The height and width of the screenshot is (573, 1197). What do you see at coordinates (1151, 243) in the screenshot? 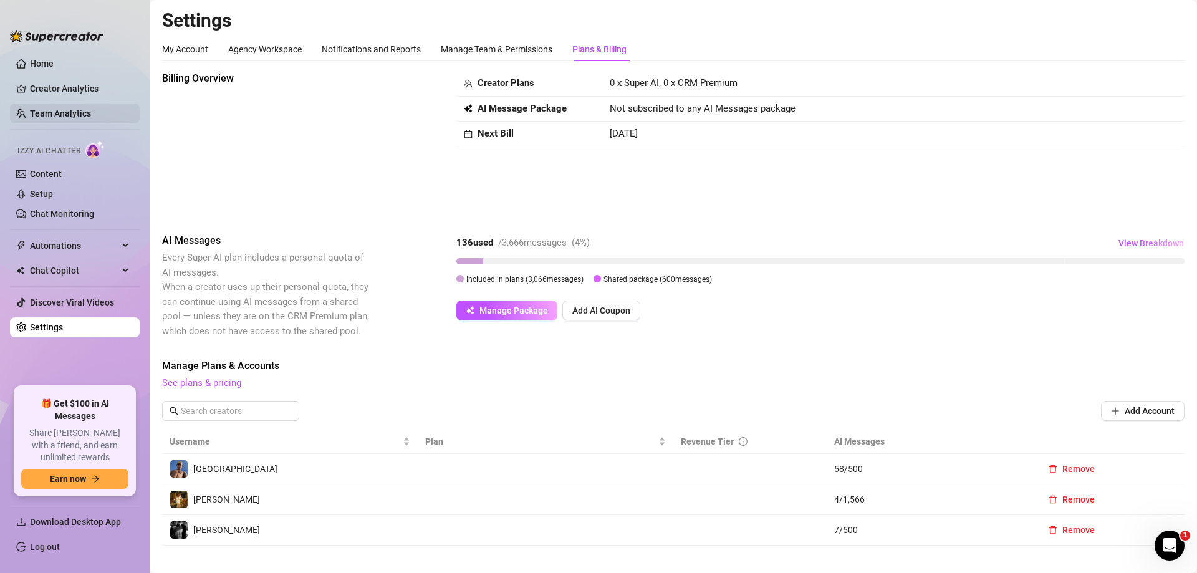
I see `span: View Breakdown` at bounding box center [1151, 243].